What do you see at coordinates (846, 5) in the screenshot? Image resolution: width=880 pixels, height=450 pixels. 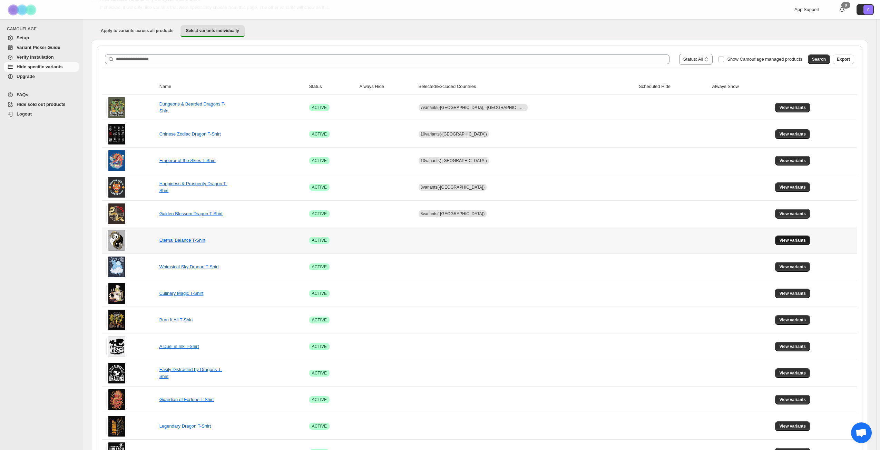 I see `div: 0` at bounding box center [846, 5].